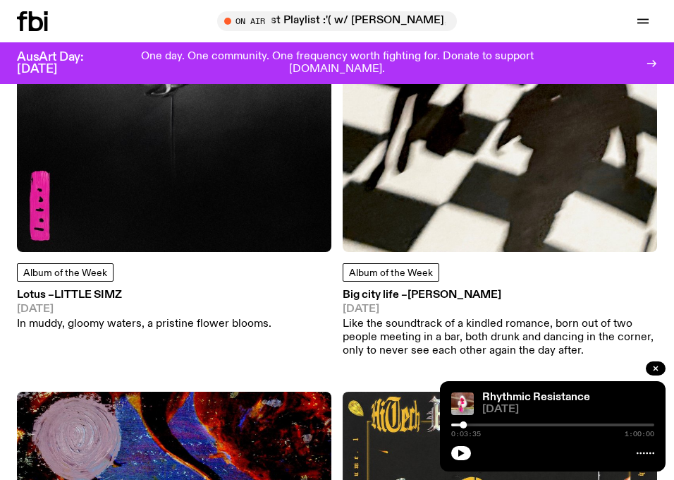 The width and height of the screenshot is (674, 480). I want to click on img: Attu crouches on gravel in front of a brown wall. They are wearing a white fur coat with a hood, ..., so click(463, 403).